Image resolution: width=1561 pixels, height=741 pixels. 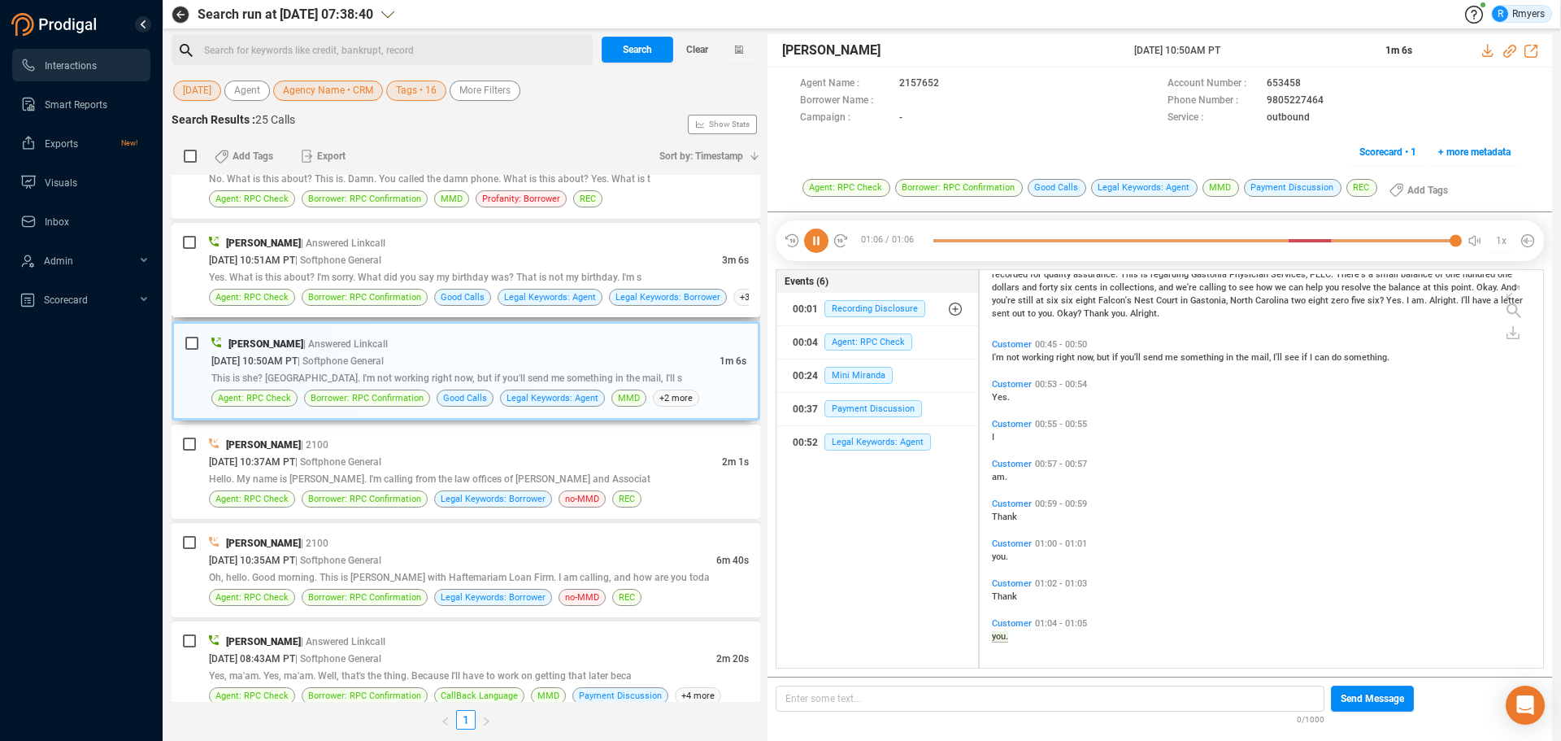 I want to click on span: we're, so click(x=1187, y=287).